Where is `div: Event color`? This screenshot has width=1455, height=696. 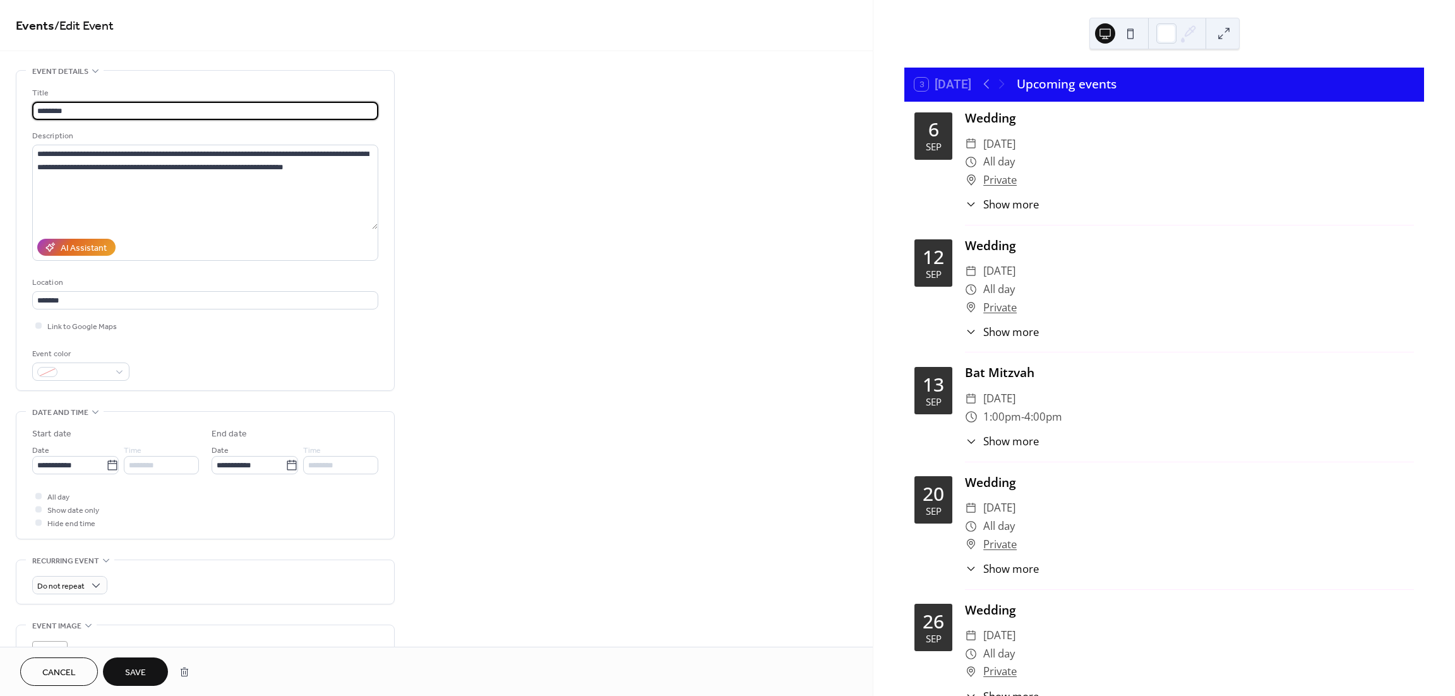
div: Event color is located at coordinates (80, 354).